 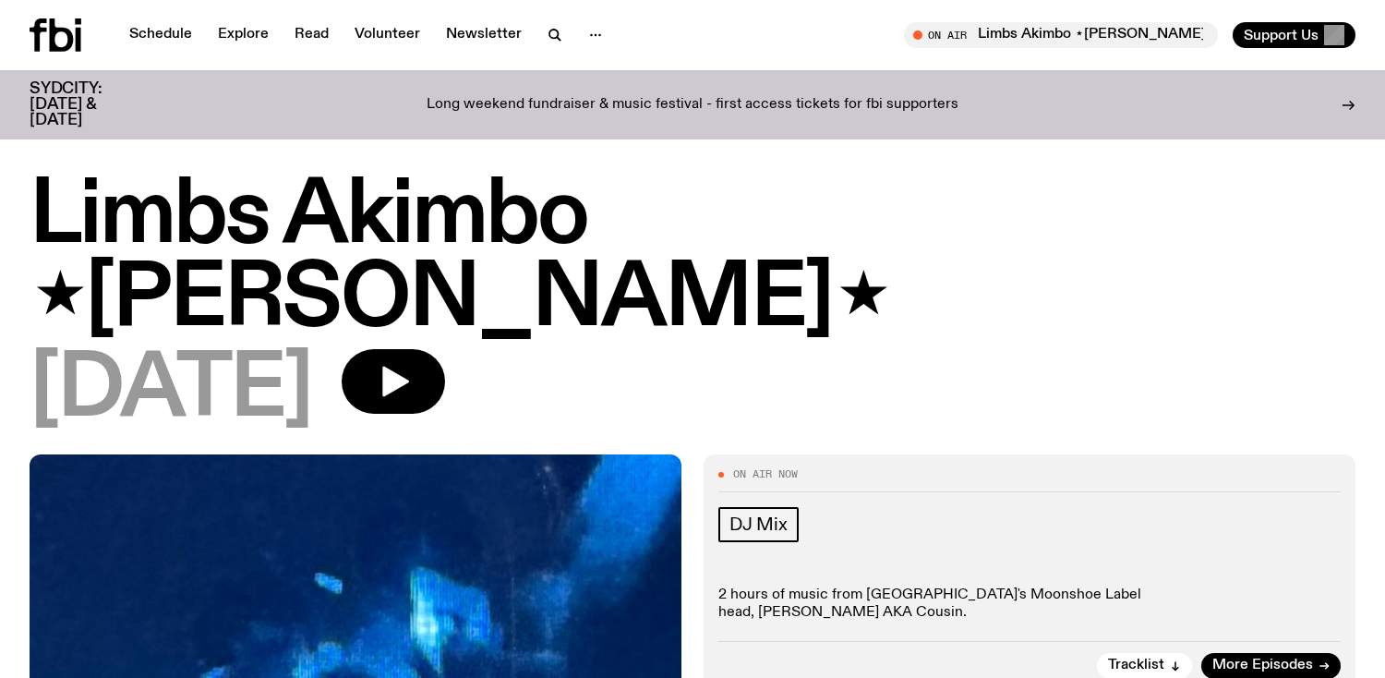 What do you see at coordinates (1136, 665) in the screenshot?
I see `span: Tracklist` at bounding box center [1136, 665].